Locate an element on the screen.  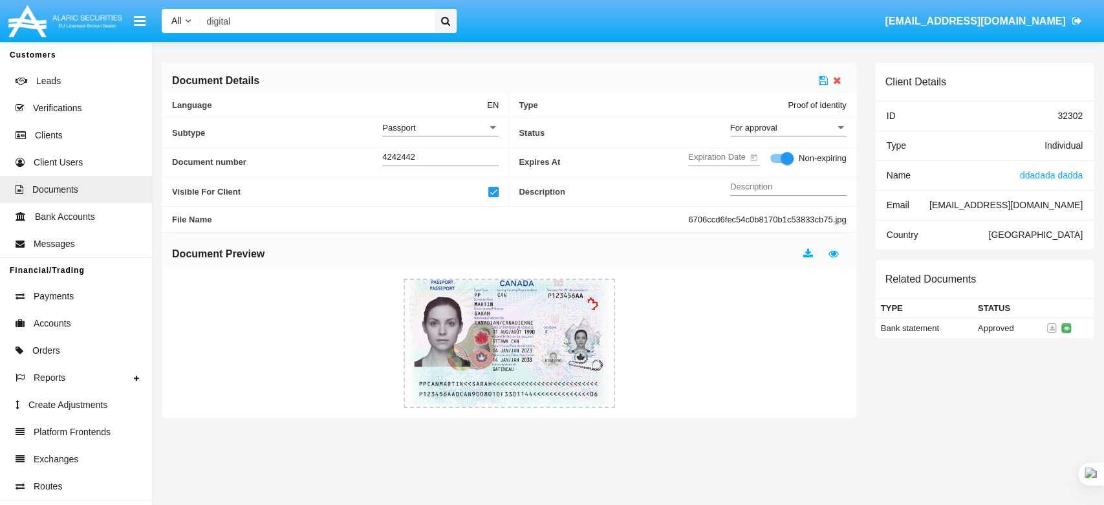
span: Expires At is located at coordinates (574, 162).